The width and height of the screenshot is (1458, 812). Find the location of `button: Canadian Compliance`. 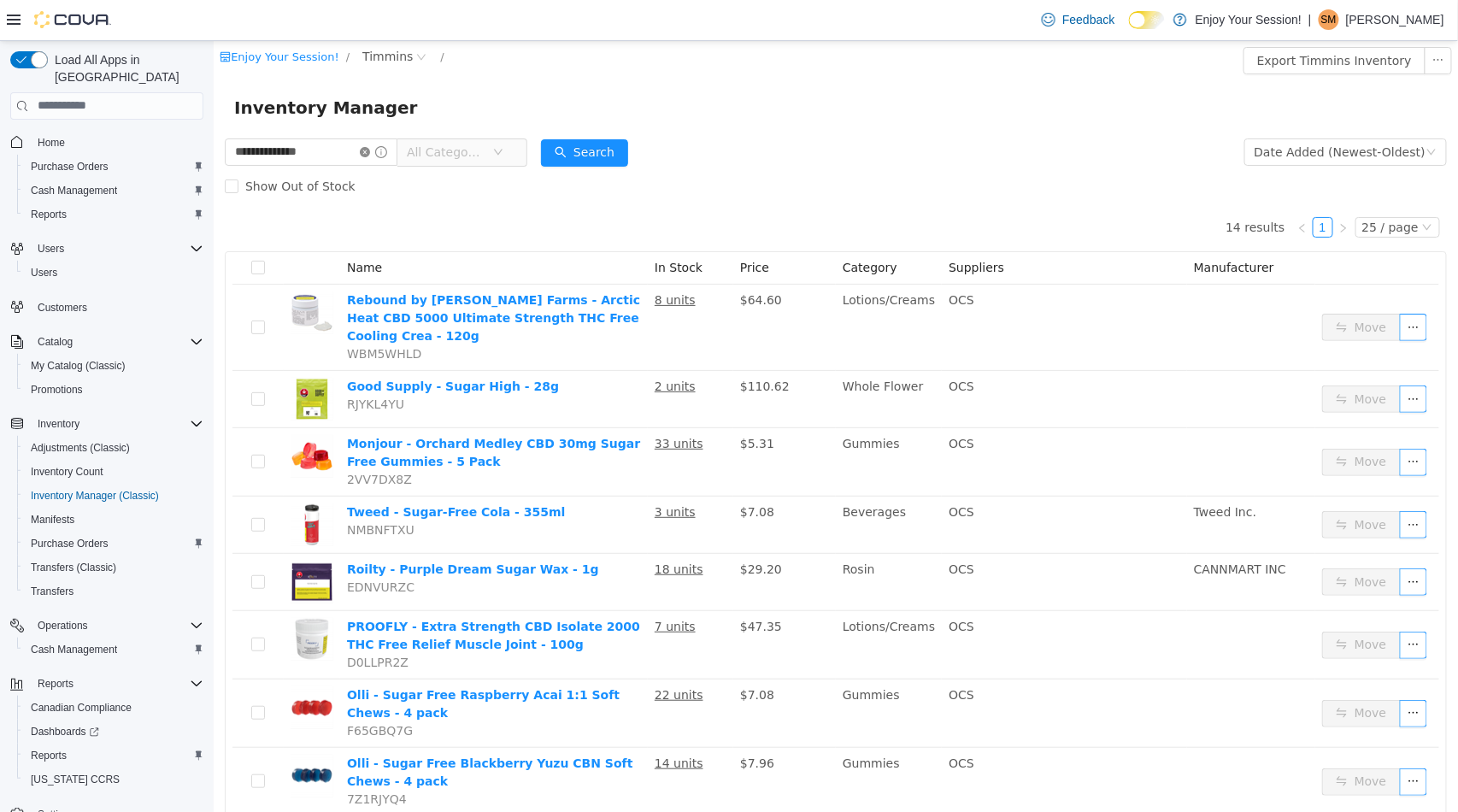

button: Canadian Compliance is located at coordinates (114, 708).